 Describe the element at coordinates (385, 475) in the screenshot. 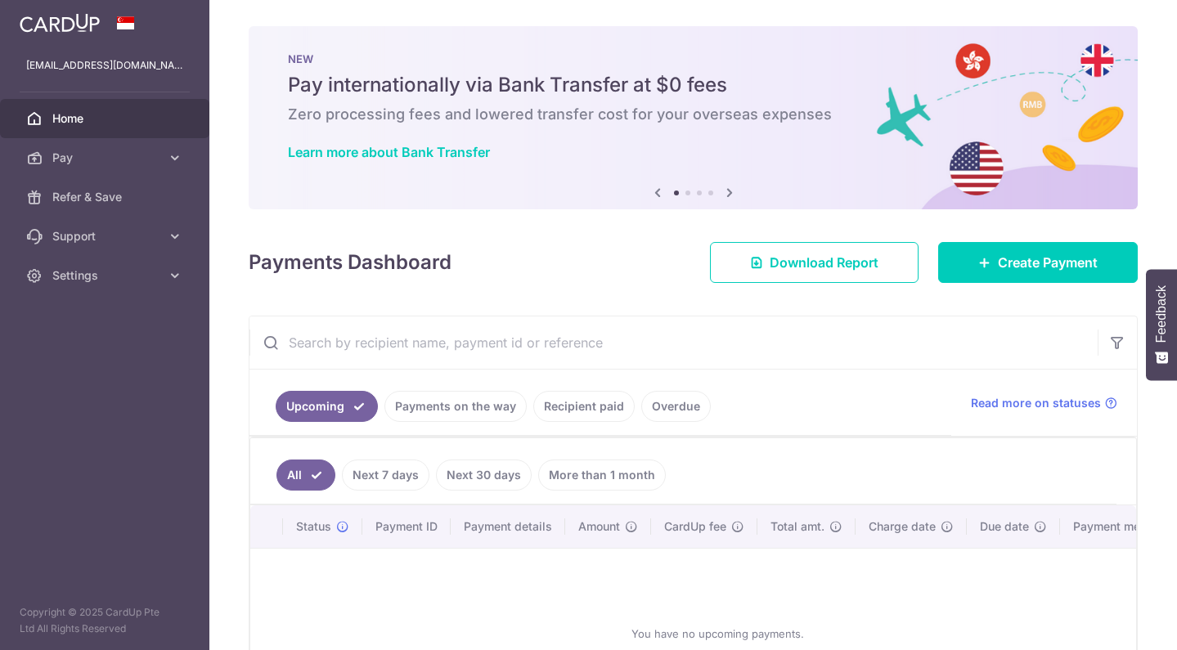

I see `a: Next 7 days` at that location.